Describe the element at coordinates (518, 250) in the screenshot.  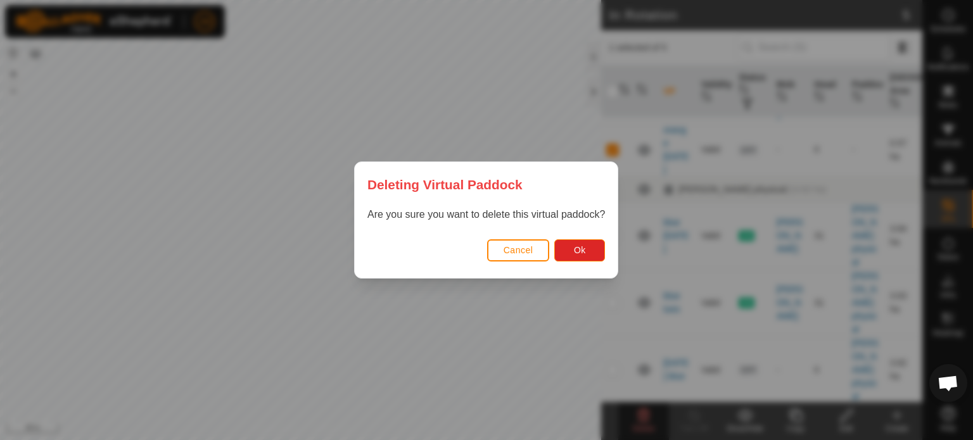
I see `span: Cancel` at that location.